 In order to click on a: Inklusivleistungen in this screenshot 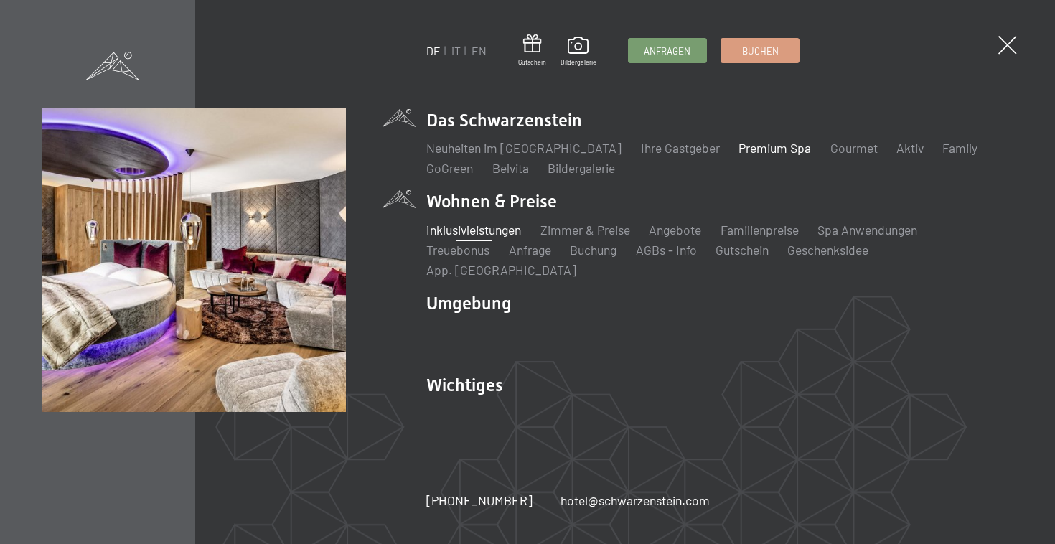, I will do `click(474, 230)`.